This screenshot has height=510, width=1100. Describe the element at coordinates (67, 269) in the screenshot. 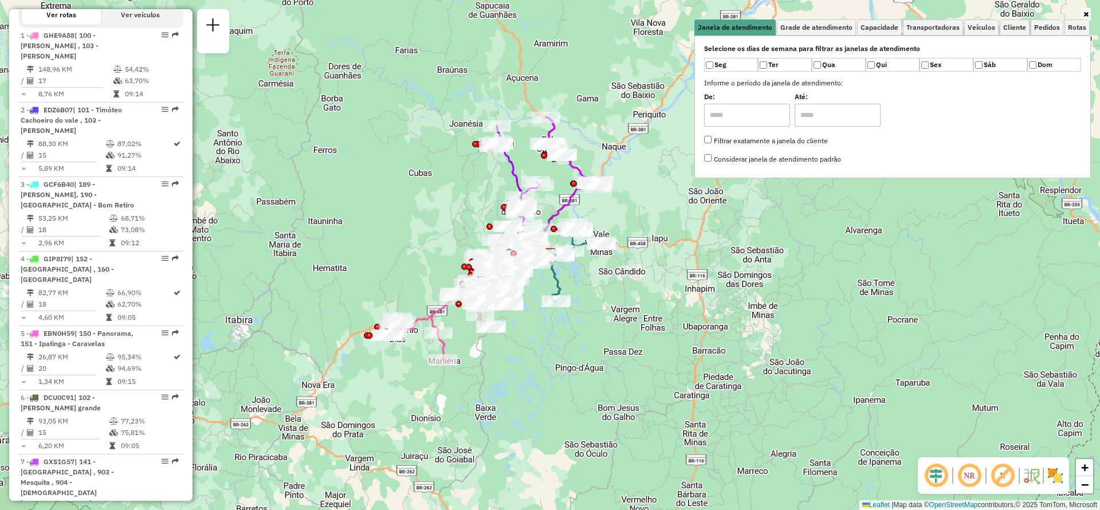

I see `span: 4 -` at that location.